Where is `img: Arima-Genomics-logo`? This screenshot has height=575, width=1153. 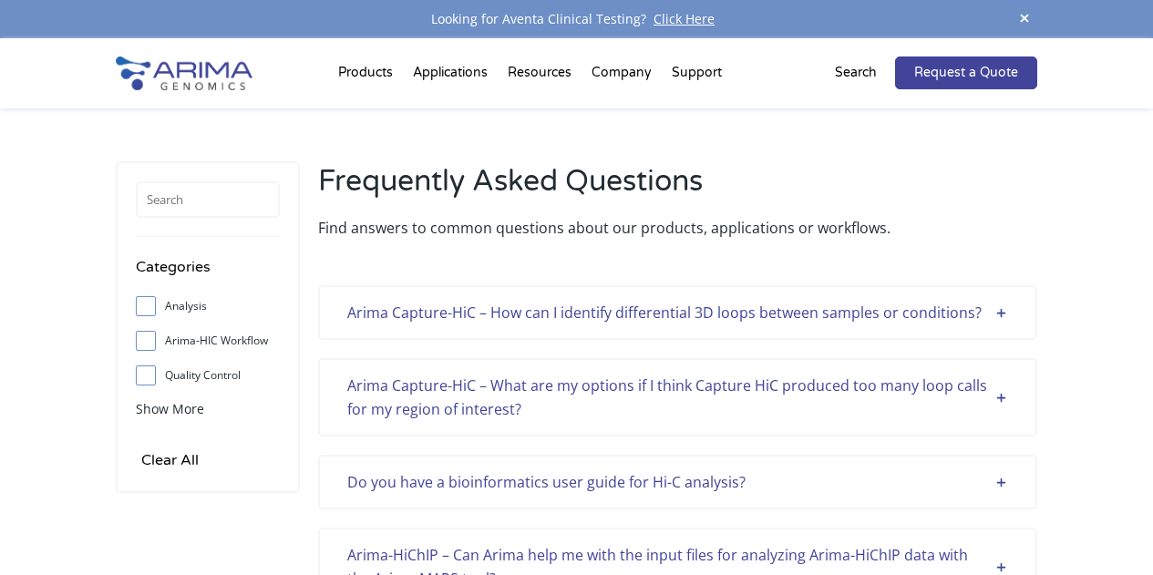
img: Arima-Genomics-logo is located at coordinates (184, 73).